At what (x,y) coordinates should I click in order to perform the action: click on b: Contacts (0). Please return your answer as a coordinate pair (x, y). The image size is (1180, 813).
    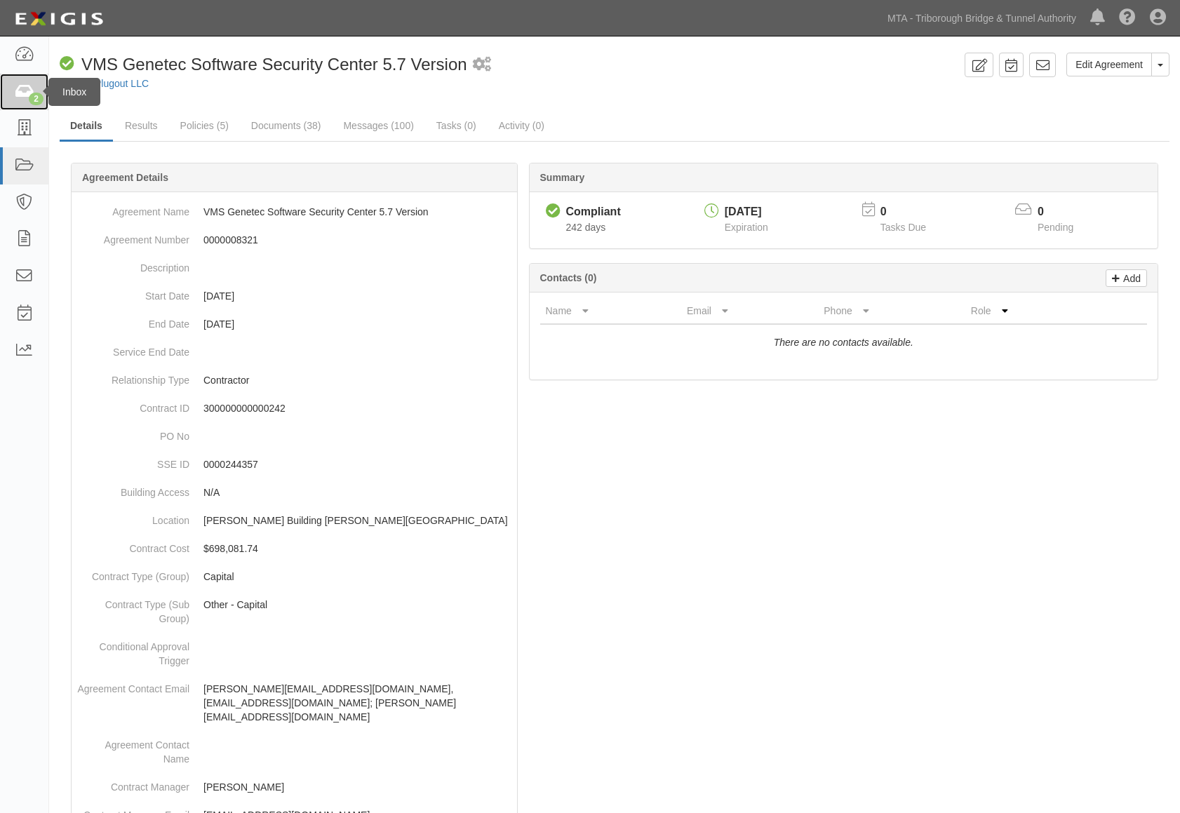
    Looking at the image, I should click on (568, 278).